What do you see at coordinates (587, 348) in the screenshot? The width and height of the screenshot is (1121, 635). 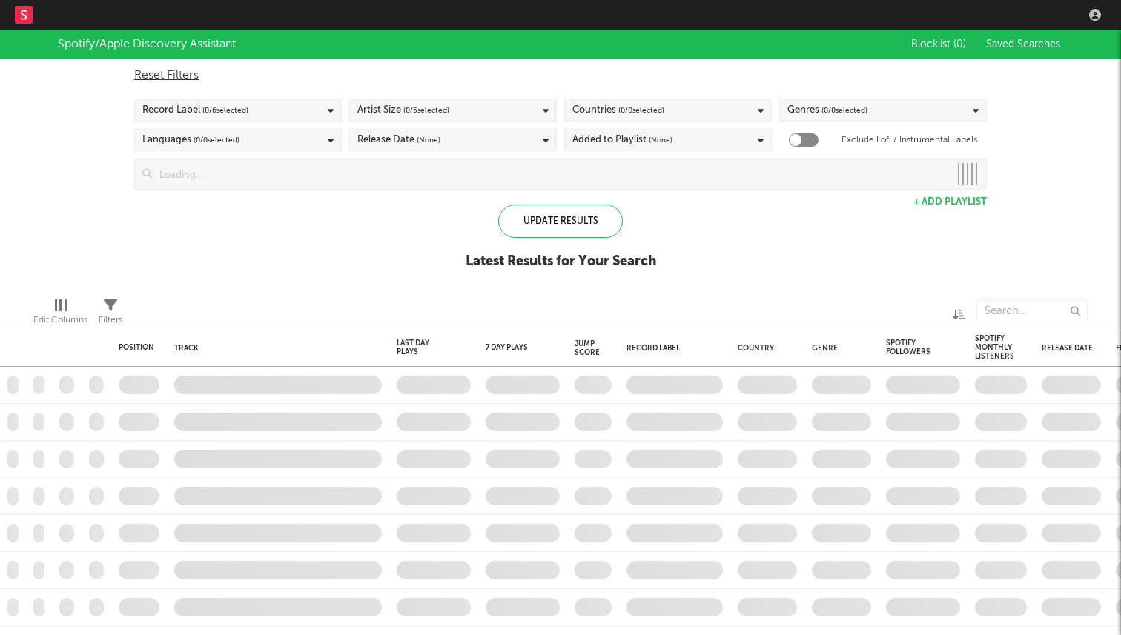 I see `div: Jump Score` at bounding box center [587, 348].